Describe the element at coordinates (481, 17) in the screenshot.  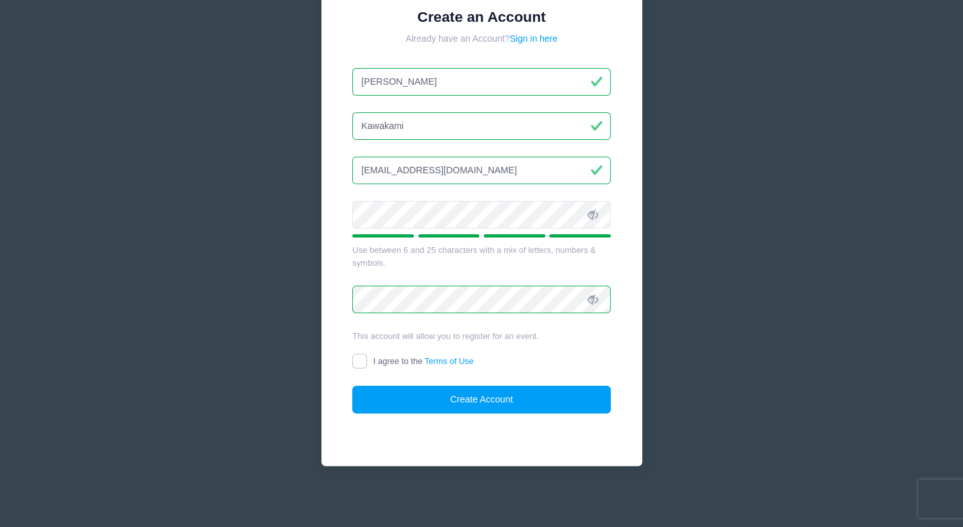
I see `h1: Create an Account` at that location.